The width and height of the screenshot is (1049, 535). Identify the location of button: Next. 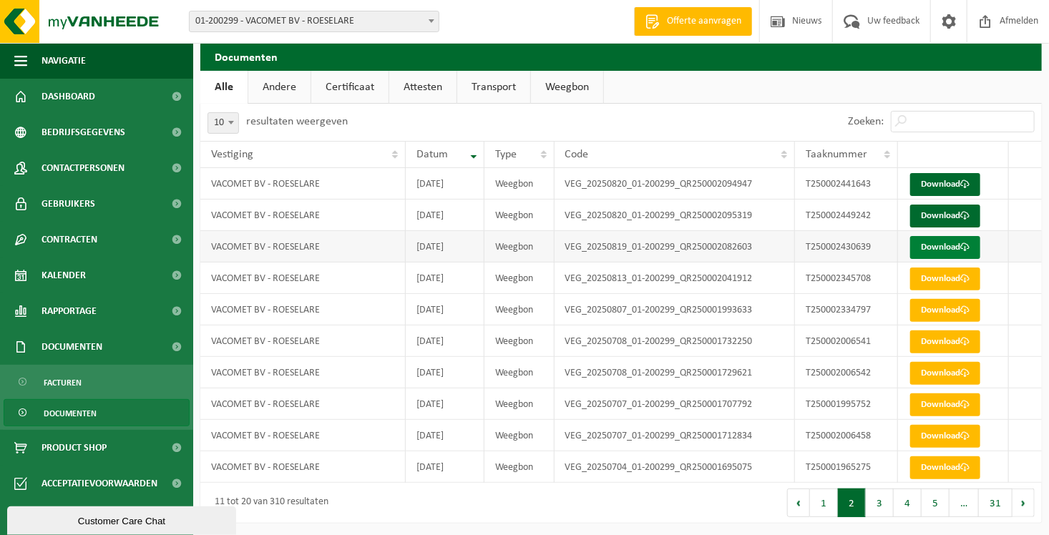
(1023, 503).